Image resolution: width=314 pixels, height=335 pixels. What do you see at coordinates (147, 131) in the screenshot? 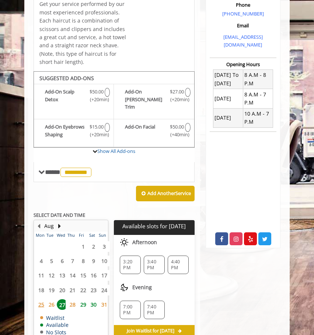
I see `b: Add-On Facial` at bounding box center [147, 131].